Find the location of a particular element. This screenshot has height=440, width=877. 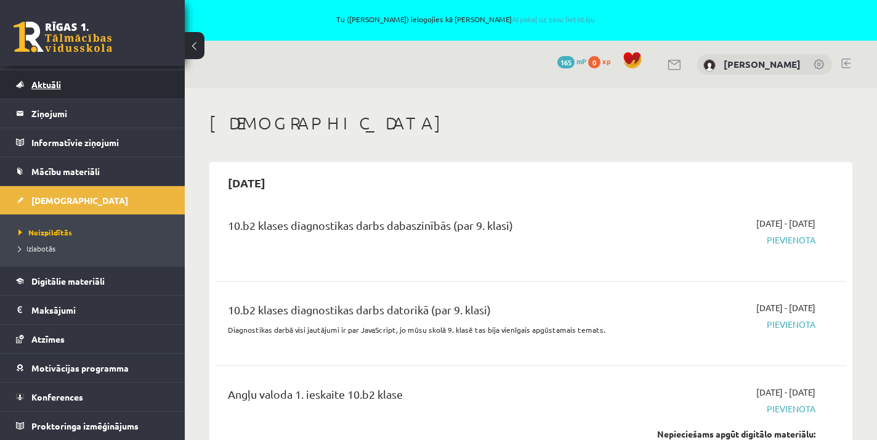

a: Ziņojumi is located at coordinates (92, 113).